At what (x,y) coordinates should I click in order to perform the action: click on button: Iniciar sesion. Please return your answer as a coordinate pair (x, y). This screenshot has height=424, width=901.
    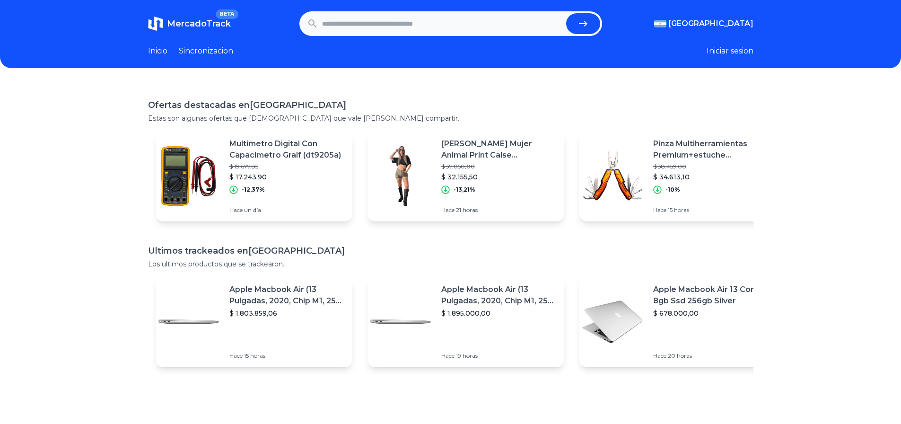
    Looking at the image, I should click on (730, 51).